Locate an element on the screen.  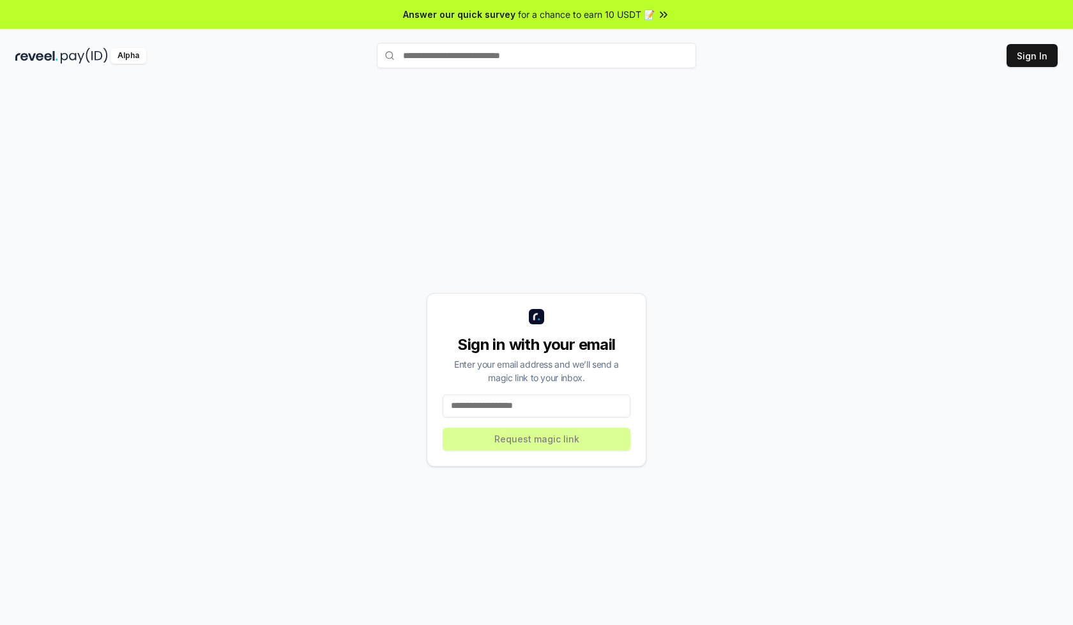
span: Answer our quick survey is located at coordinates (459, 14).